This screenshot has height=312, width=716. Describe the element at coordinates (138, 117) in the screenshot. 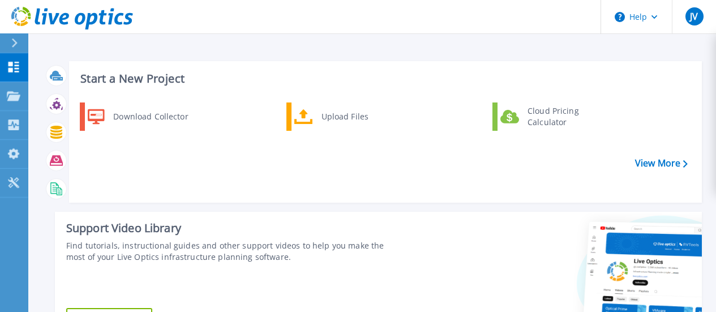

I see `a: Download Collector` at that location.